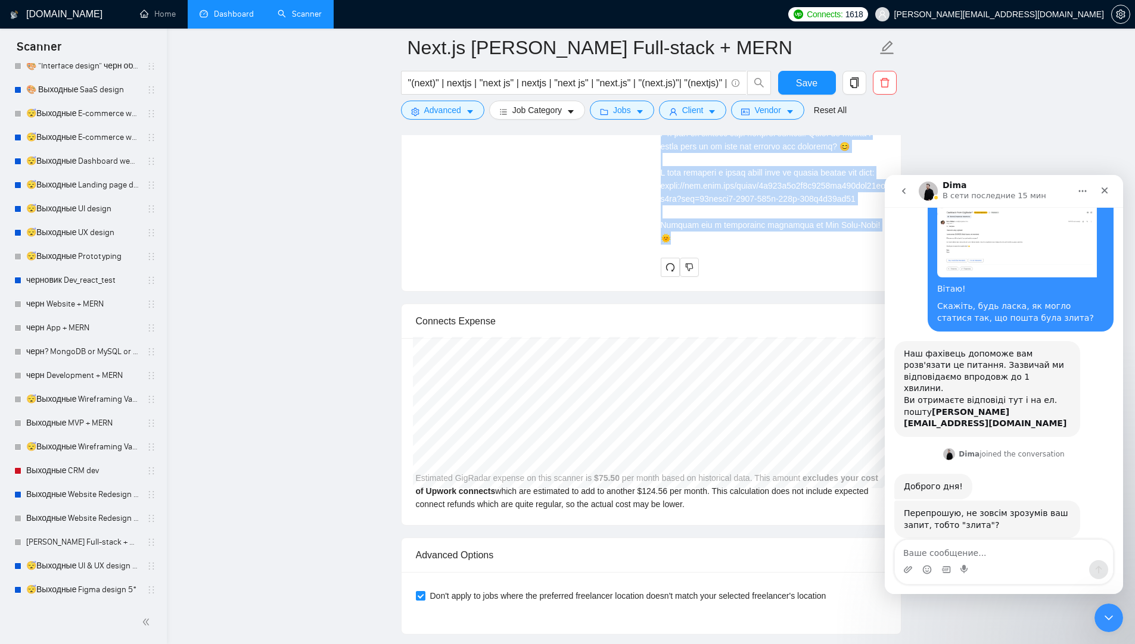  What do you see at coordinates (689, 267) in the screenshot?
I see `button: dislike` at bounding box center [689, 267].